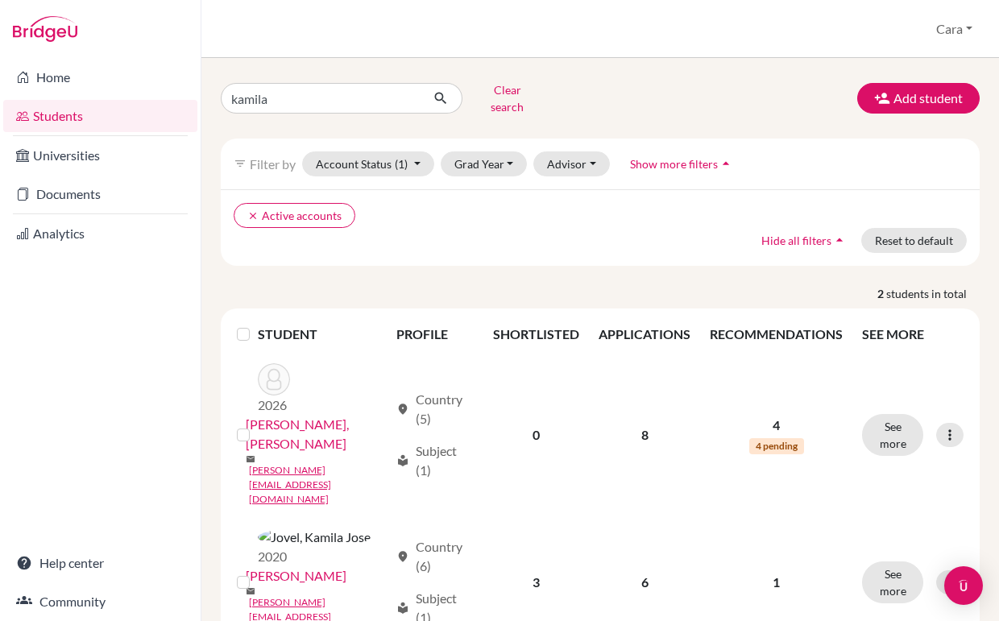 This screenshot has width=999, height=621. I want to click on a: Analytics, so click(100, 234).